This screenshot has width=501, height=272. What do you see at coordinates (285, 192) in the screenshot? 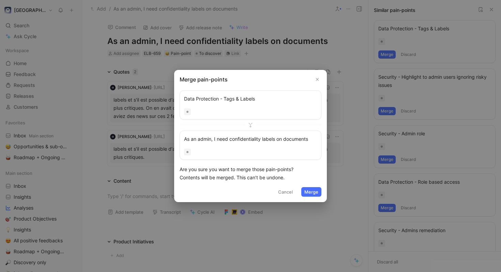
I see `button: Cancel` at bounding box center [285, 192].